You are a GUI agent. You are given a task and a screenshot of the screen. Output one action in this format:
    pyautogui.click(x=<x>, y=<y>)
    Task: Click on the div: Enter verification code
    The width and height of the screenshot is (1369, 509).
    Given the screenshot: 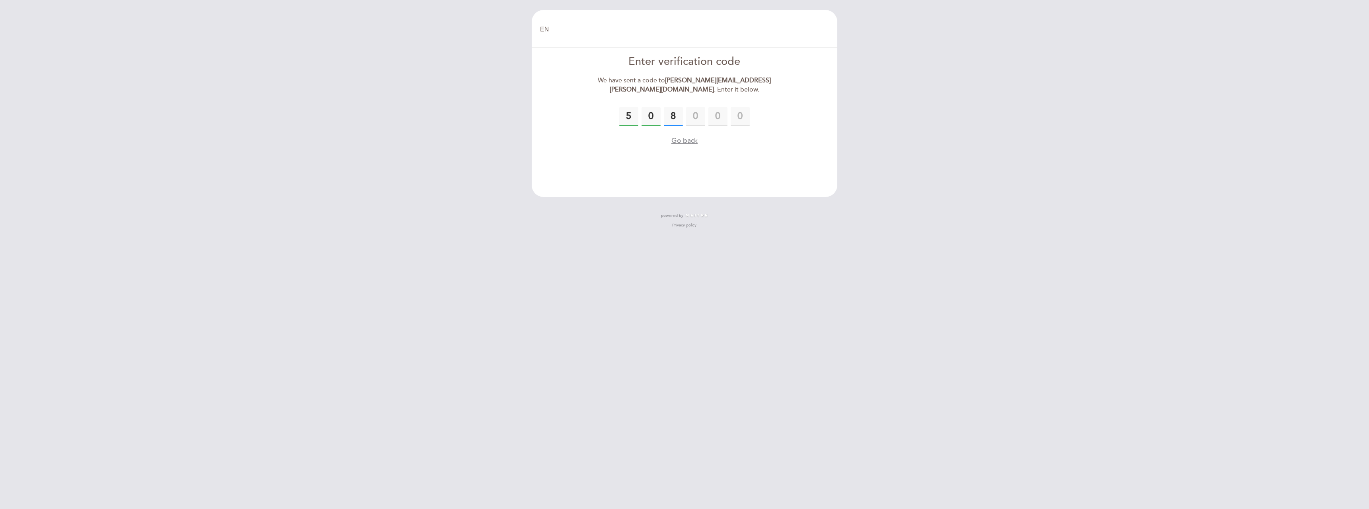 What is the action you would take?
    pyautogui.click(x=685, y=62)
    